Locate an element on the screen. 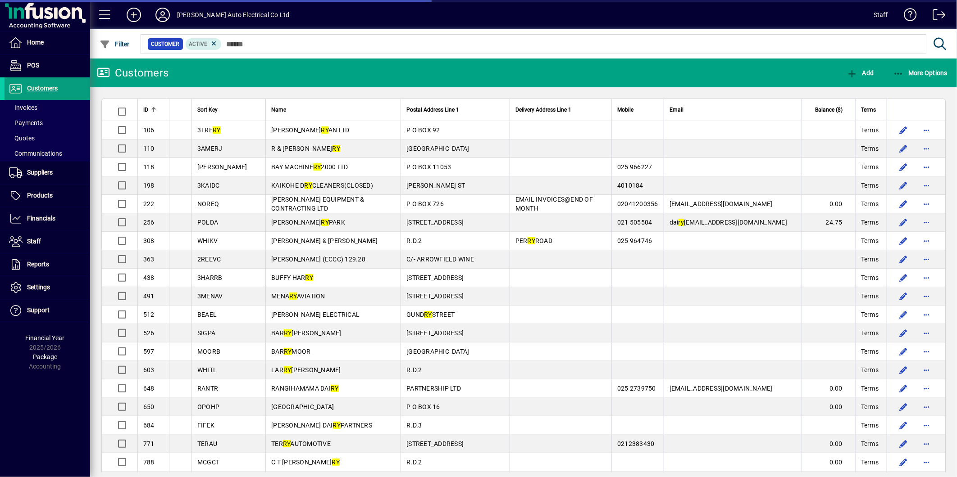 The height and width of the screenshot is (477, 957). span: Delivery Address Line 1 is located at coordinates (543, 110).